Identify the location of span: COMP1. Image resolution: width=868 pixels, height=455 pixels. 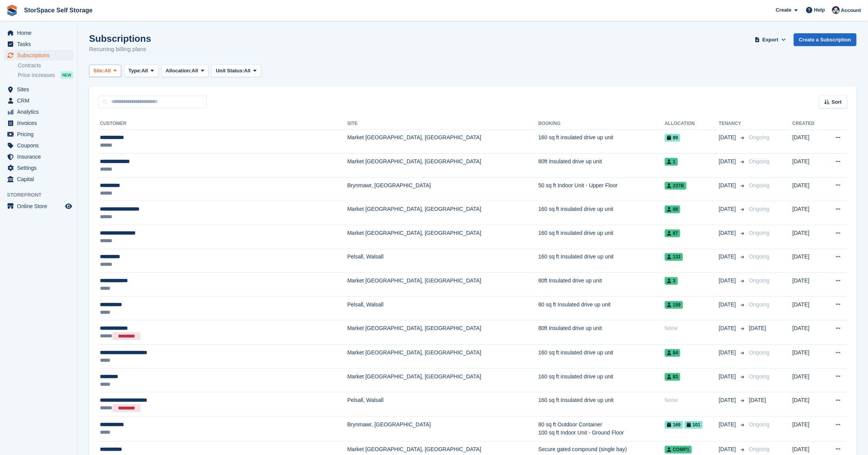
(678, 450).